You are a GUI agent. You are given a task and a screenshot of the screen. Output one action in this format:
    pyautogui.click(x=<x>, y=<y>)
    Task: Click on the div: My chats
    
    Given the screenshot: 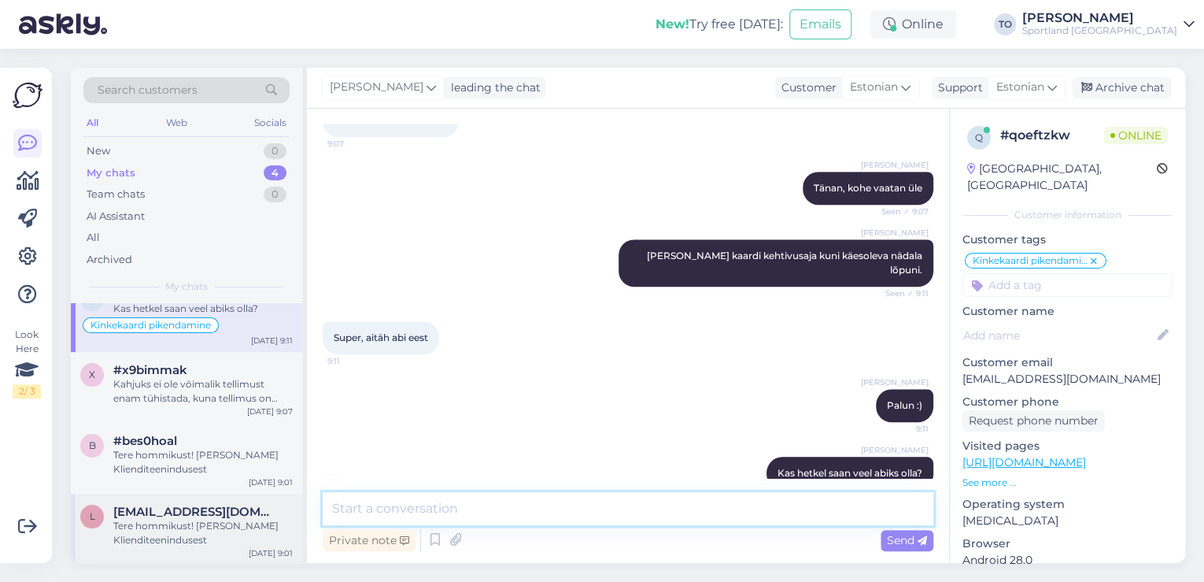 What is the action you would take?
    pyautogui.click(x=111, y=173)
    